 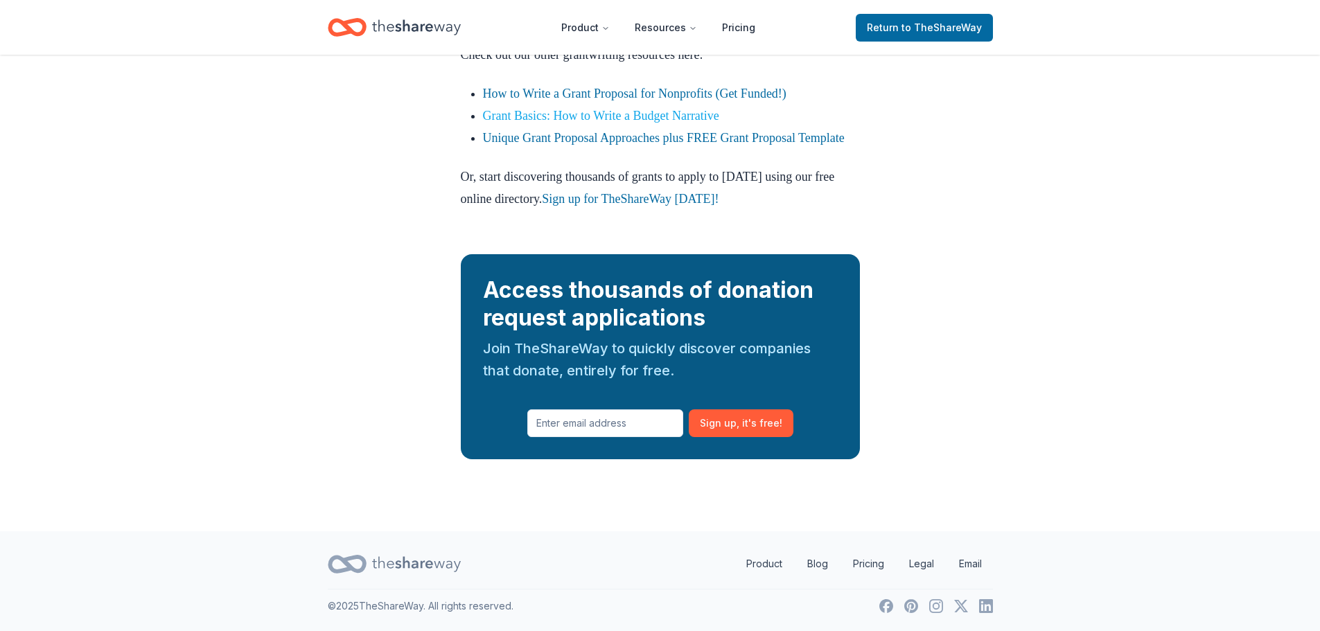 What do you see at coordinates (605, 423) in the screenshot?
I see `input: Enter email address` at bounding box center [605, 423].